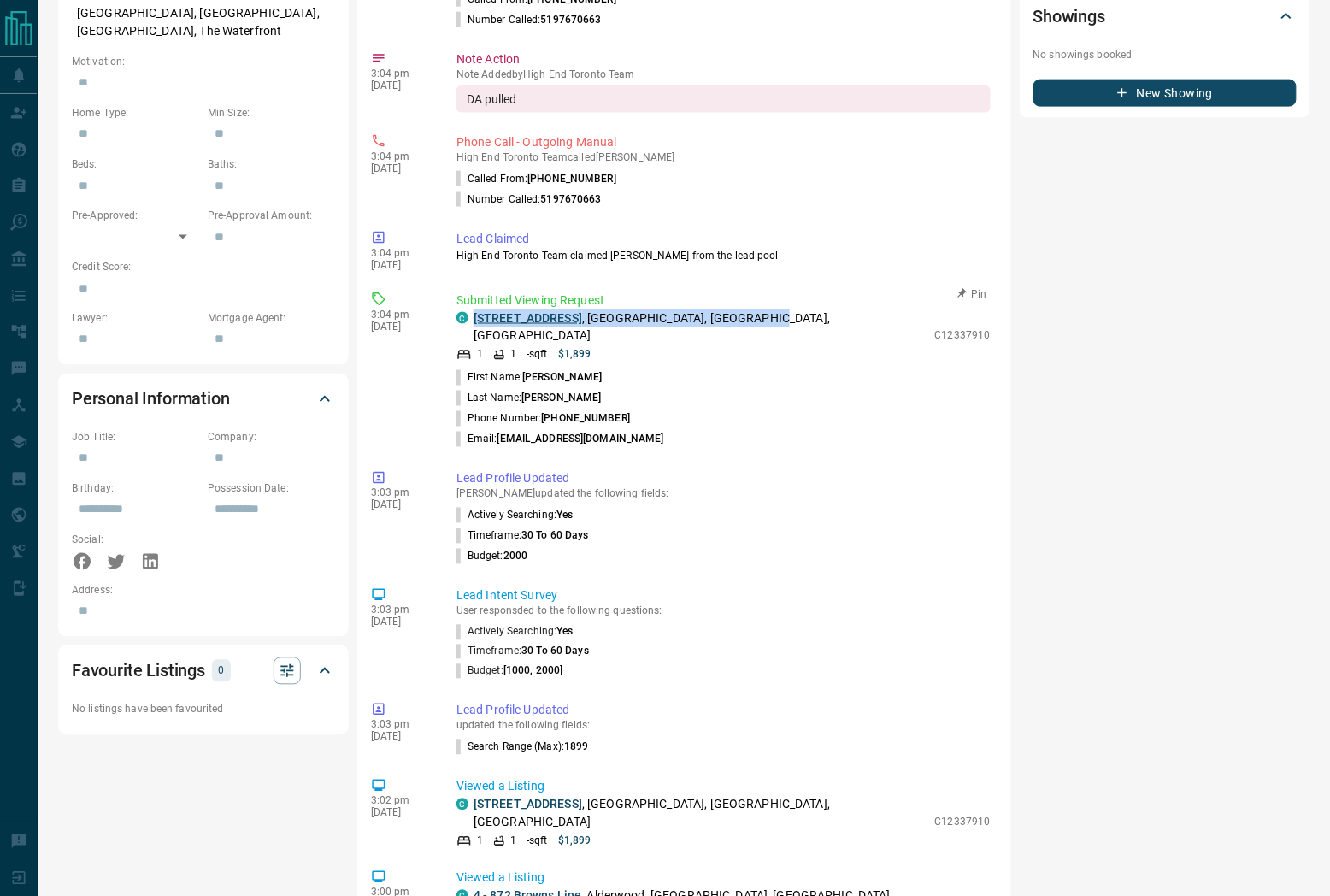 The image size is (1330, 896). What do you see at coordinates (492, 557) in the screenshot?
I see `p: Budget :` at bounding box center [492, 557].